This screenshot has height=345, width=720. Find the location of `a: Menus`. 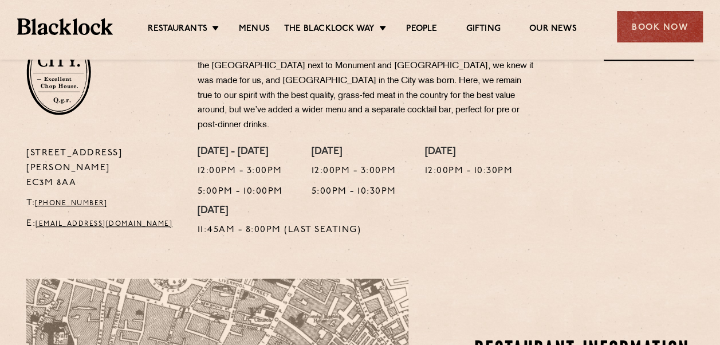

a: Menus is located at coordinates (254, 30).